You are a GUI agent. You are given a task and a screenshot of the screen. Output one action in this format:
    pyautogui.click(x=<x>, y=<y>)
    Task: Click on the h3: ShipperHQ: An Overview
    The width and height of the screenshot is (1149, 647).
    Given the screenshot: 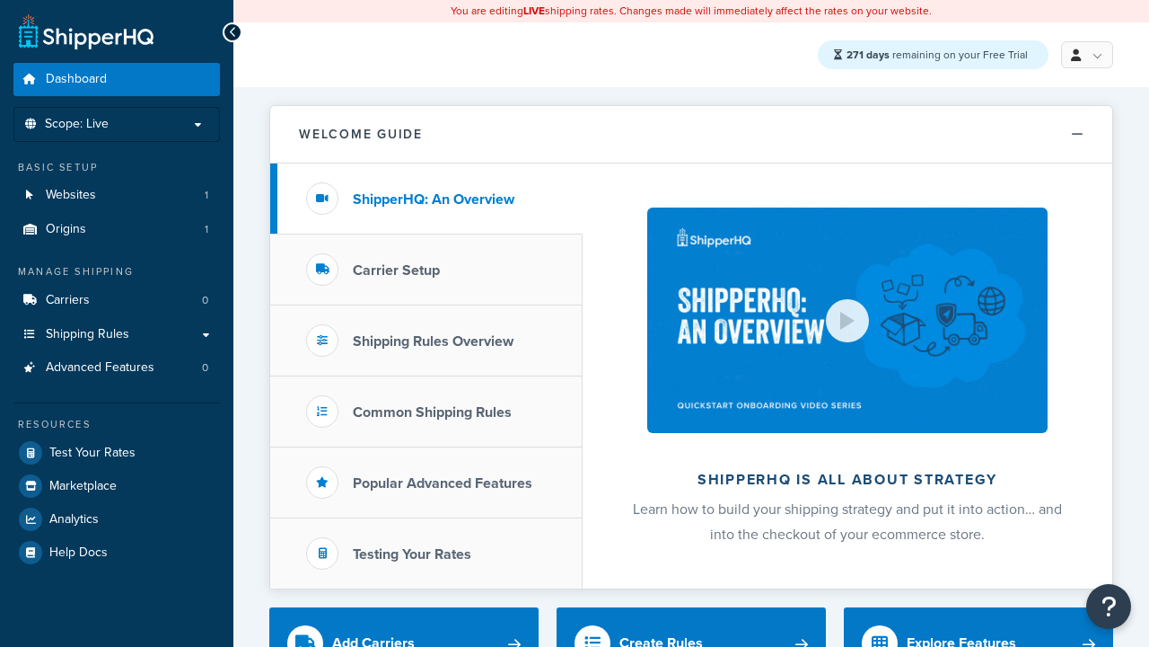 What is the action you would take?
    pyautogui.click(x=434, y=199)
    